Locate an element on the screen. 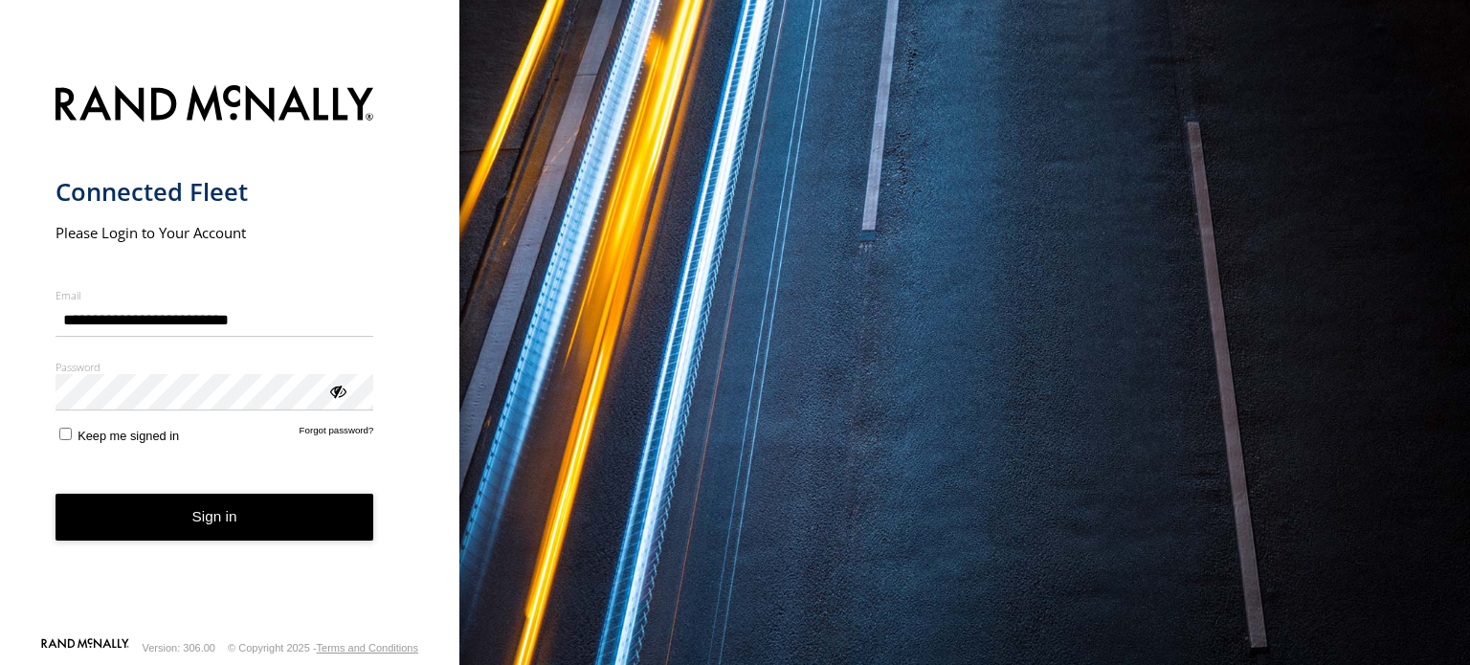 This screenshot has height=665, width=1470. form: main is located at coordinates (230, 355).